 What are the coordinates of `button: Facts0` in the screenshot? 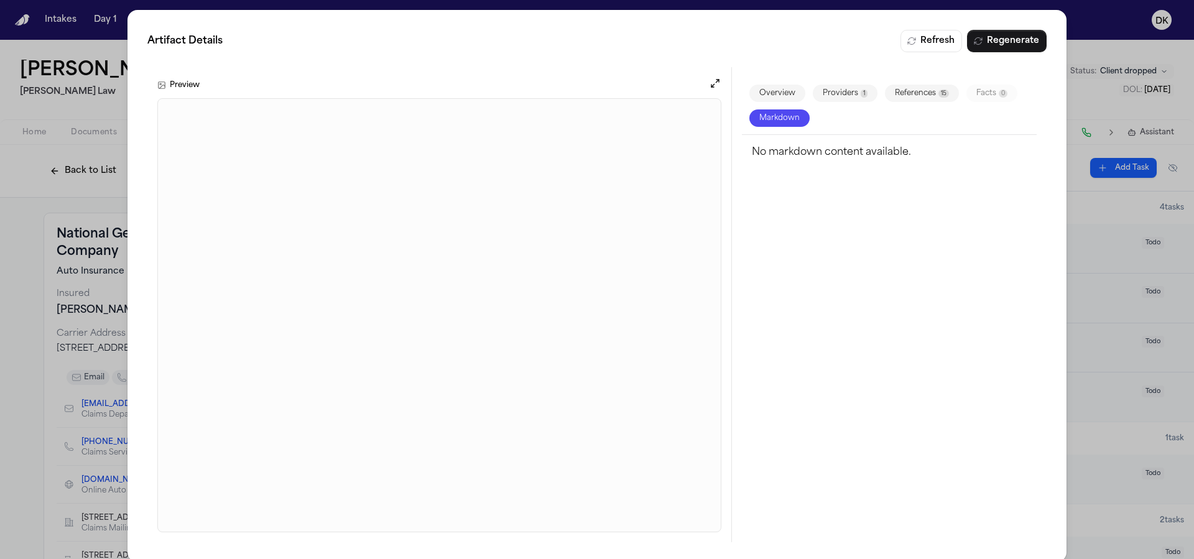 It's located at (992, 93).